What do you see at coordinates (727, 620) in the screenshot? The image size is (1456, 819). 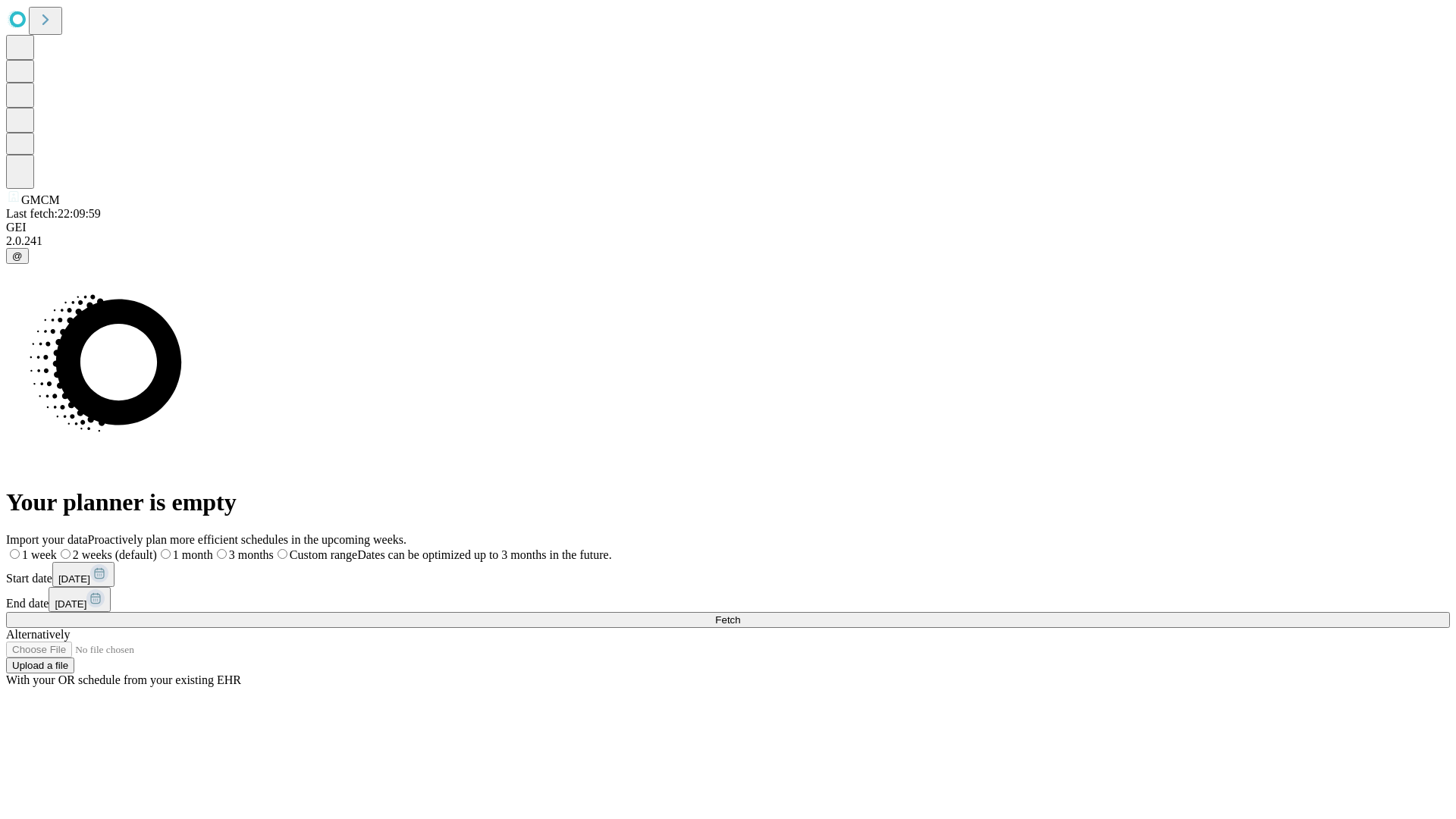 I see `span: Fetch` at bounding box center [727, 620].